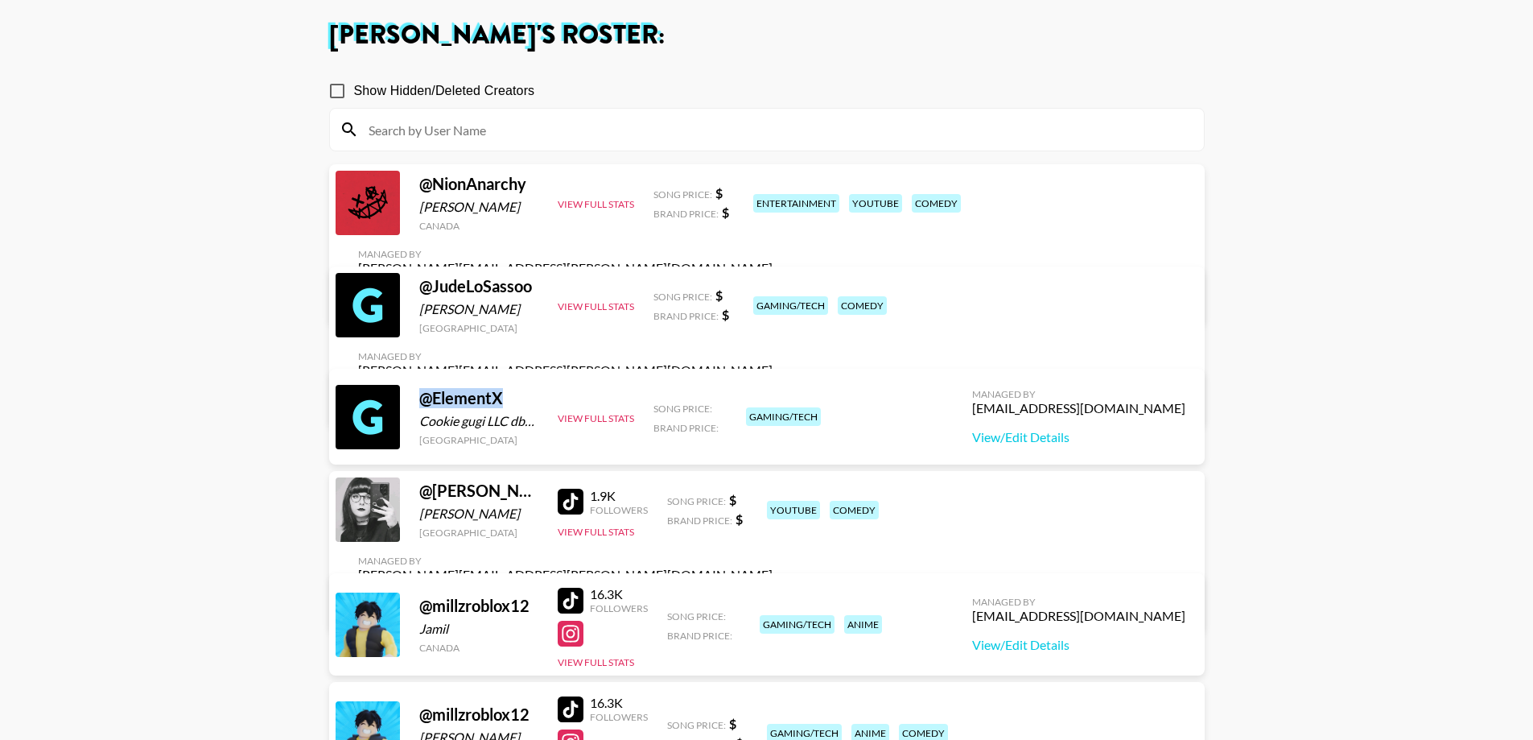 The image size is (1533, 740). I want to click on div: Jamil, so click(479, 629).